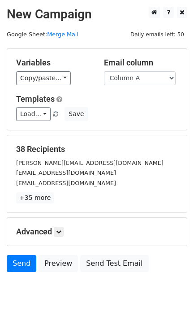  I want to click on a: Merge Mail, so click(63, 34).